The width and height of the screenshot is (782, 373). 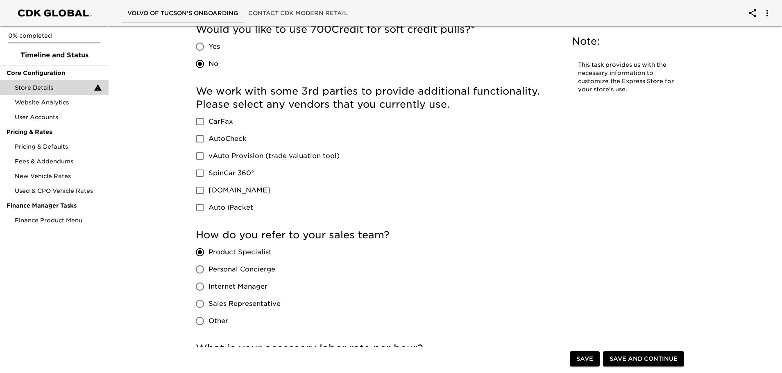 I want to click on span: Product Specialist, so click(x=240, y=252).